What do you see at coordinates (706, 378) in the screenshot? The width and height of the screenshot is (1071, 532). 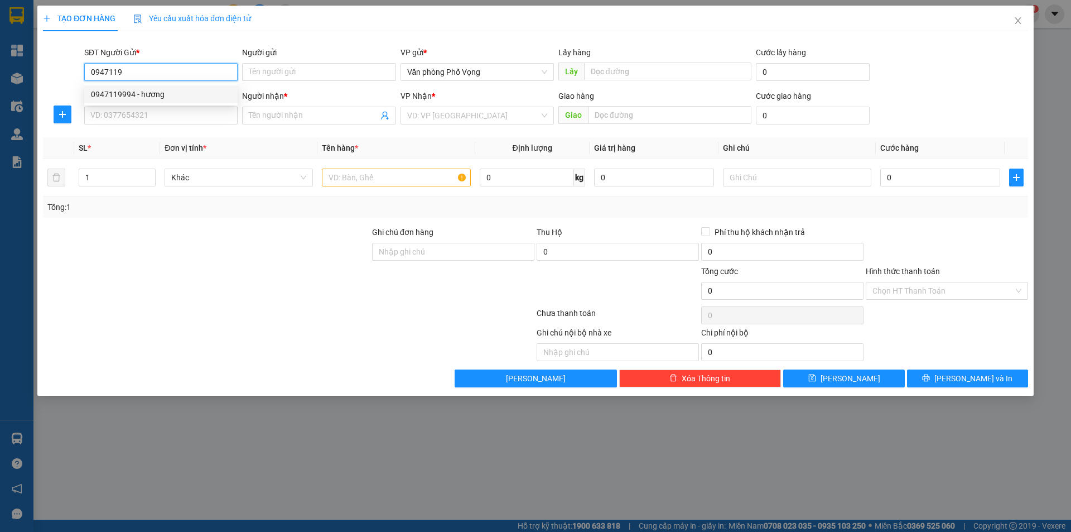 I see `span: Xóa Thông tin` at bounding box center [706, 378].